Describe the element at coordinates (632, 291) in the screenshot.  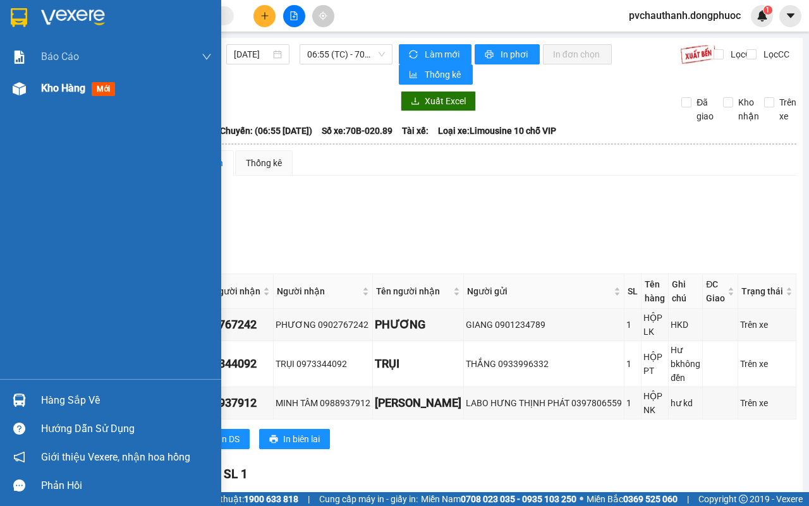
I see `th: SL` at that location.